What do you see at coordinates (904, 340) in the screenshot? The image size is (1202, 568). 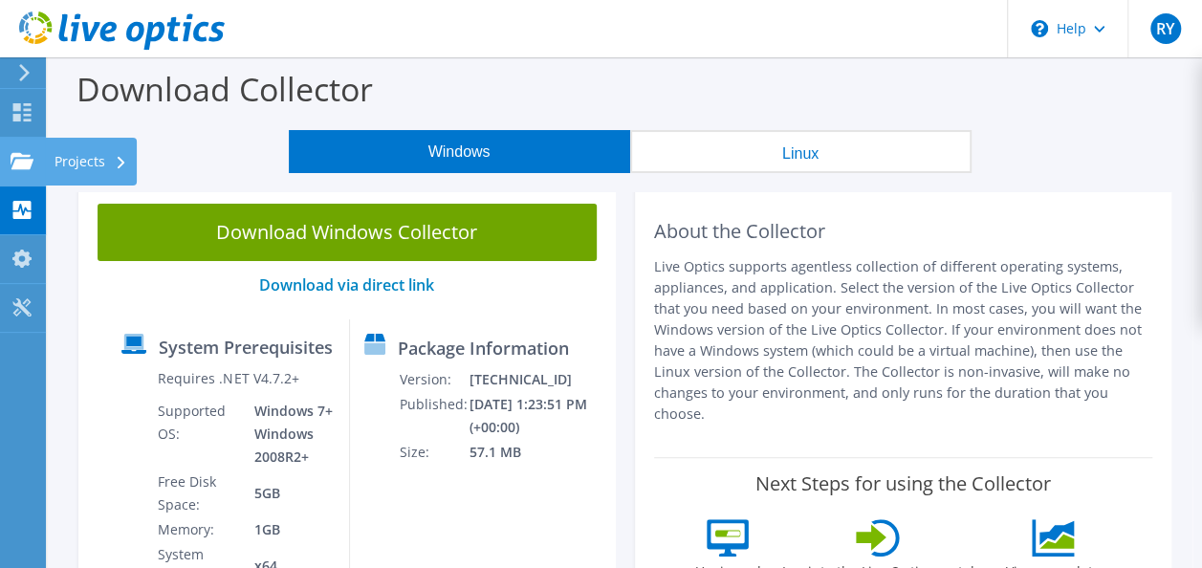 I see `p: Live Optics supports agentless collection of different operating systems, appliances, and applica...` at bounding box center [904, 340].